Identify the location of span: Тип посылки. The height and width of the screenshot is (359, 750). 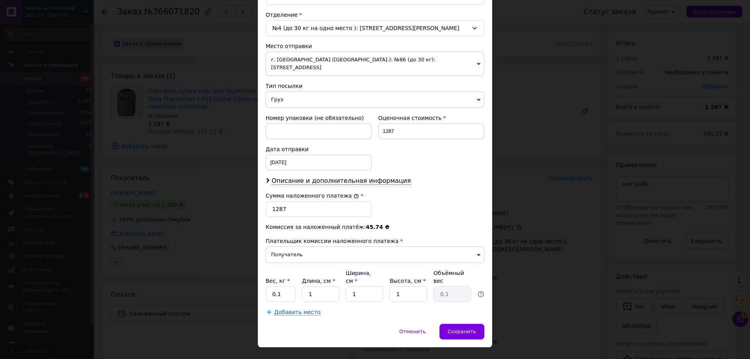
(284, 86).